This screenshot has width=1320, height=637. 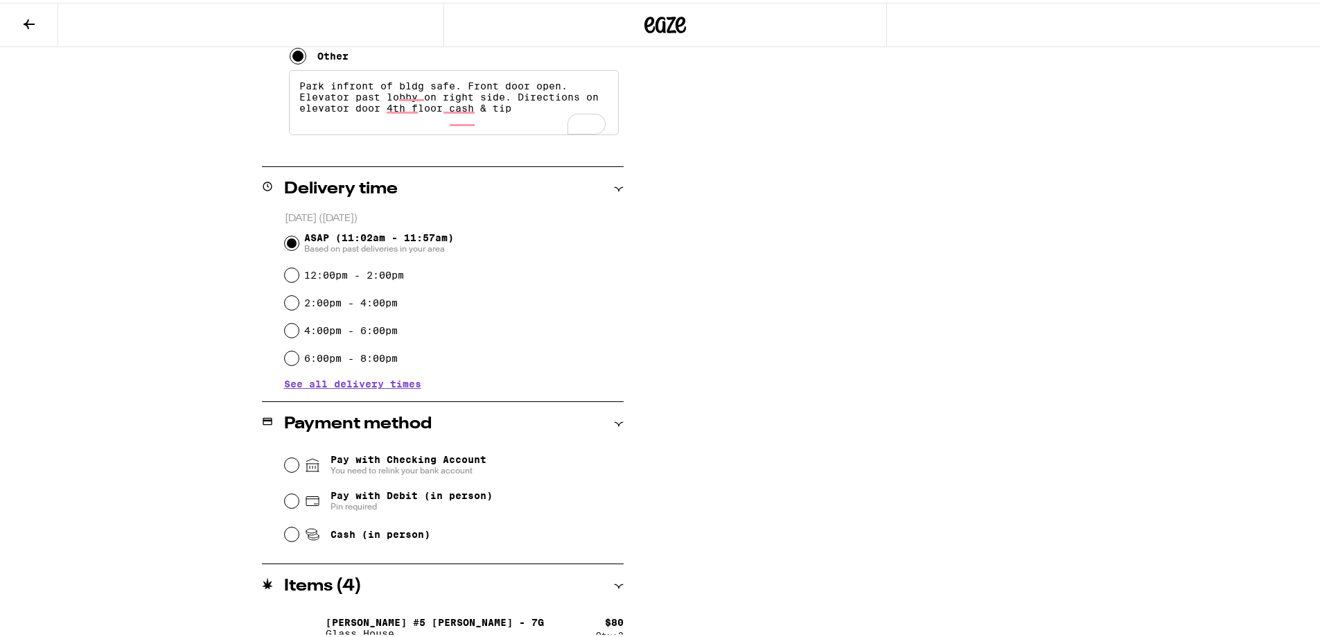 What do you see at coordinates (412, 504) in the screenshot?
I see `span: Pin required` at bounding box center [412, 504].